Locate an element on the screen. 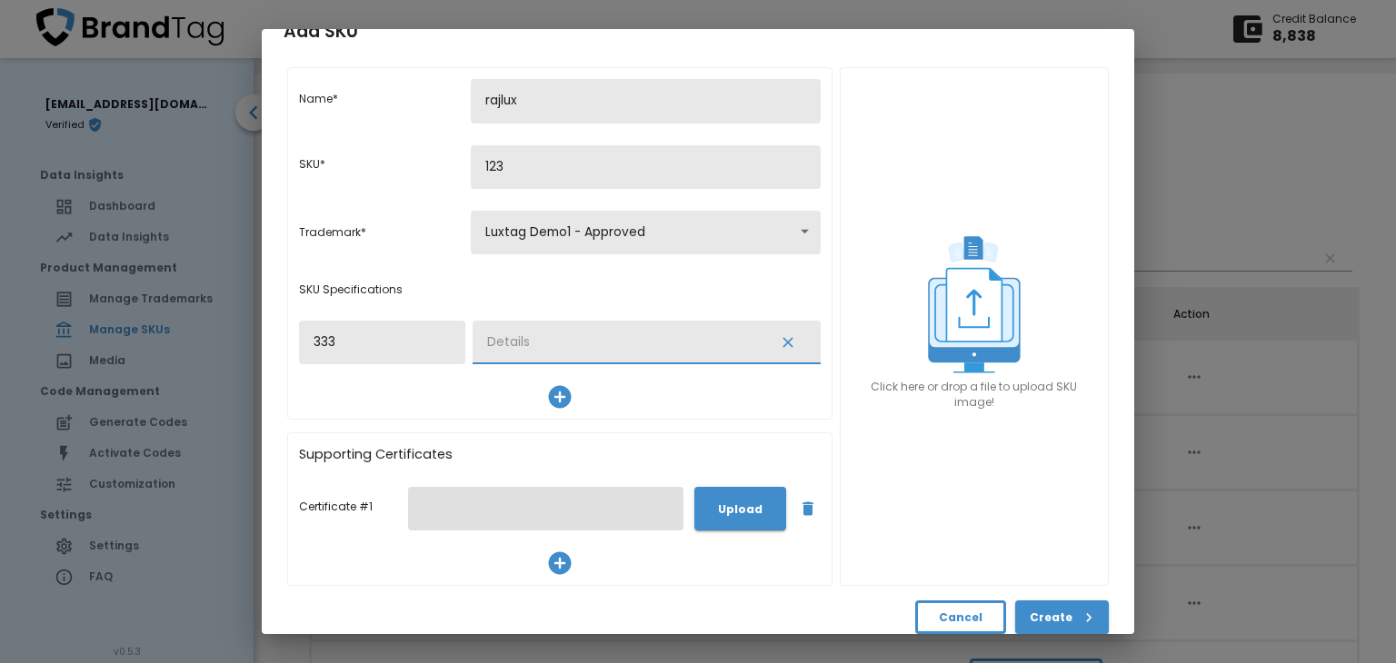 The image size is (1396, 663). div: Luxtag Demo1 - Approved is located at coordinates (645, 233).